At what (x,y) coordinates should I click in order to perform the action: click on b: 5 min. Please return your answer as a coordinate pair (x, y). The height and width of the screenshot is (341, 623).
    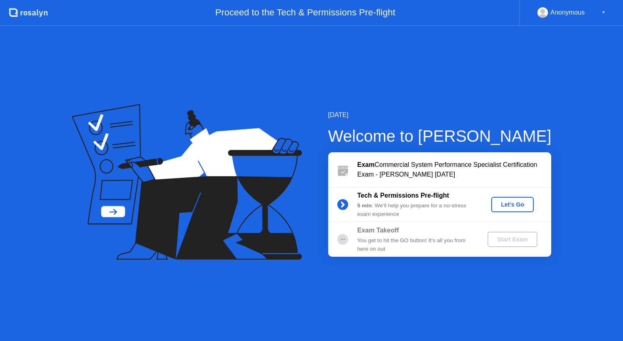
    Looking at the image, I should click on (364, 206).